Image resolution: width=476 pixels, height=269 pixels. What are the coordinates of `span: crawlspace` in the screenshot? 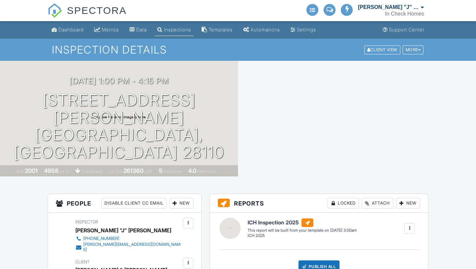 It's located at (92, 171).